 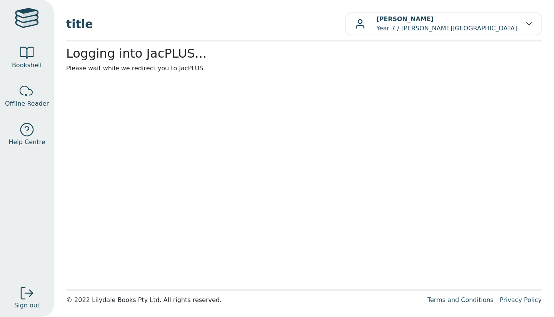 What do you see at coordinates (205, 24) in the screenshot?
I see `span: title` at bounding box center [205, 24].